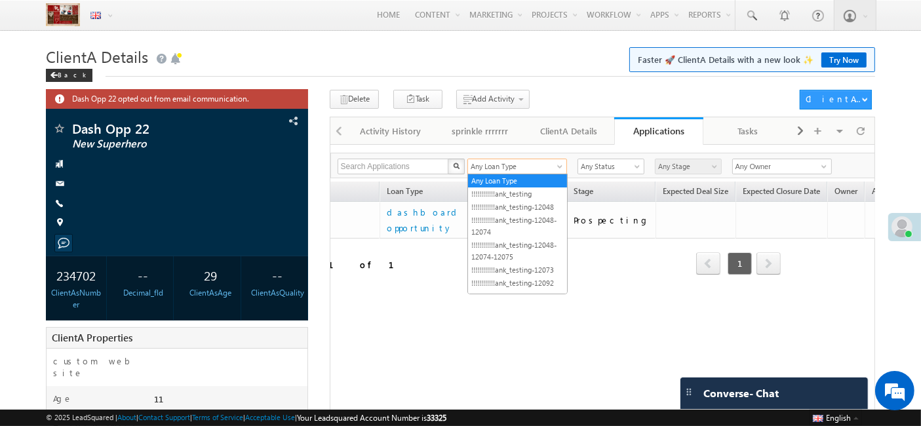 The width and height of the screenshot is (921, 426). What do you see at coordinates (517, 270) in the screenshot?
I see `a: !!!!!!!!!!!!ank_testing-12073` at bounding box center [517, 270].